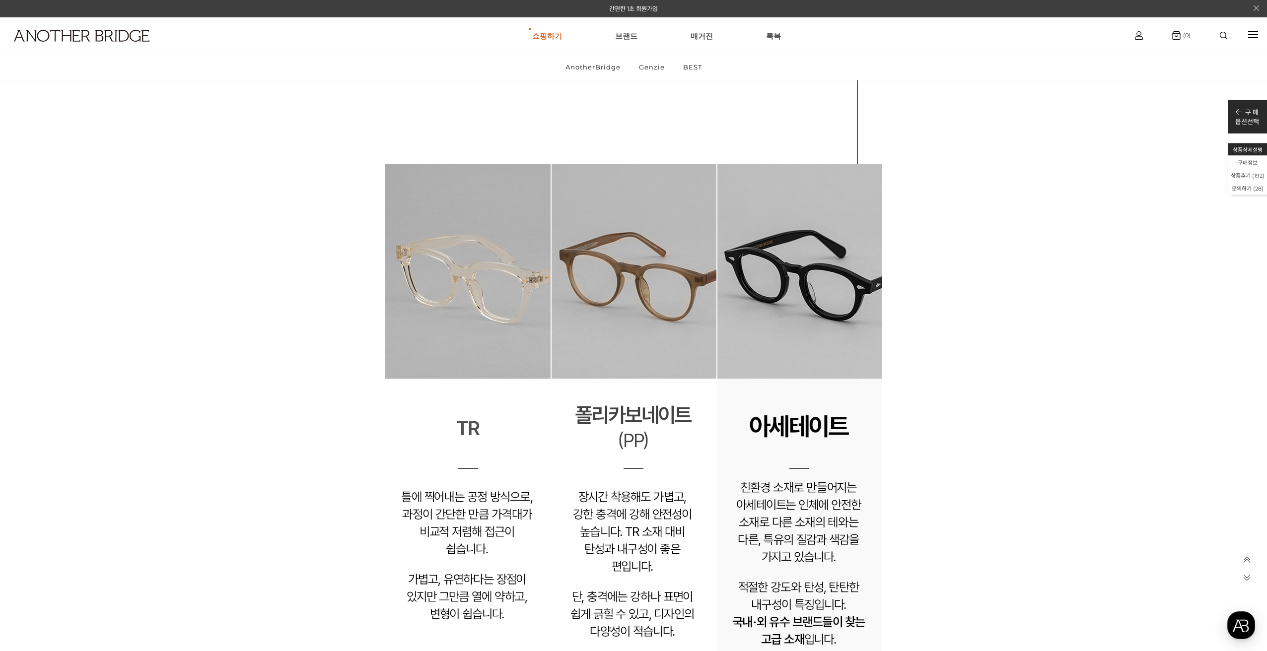  I want to click on img: search, so click(1223, 35).